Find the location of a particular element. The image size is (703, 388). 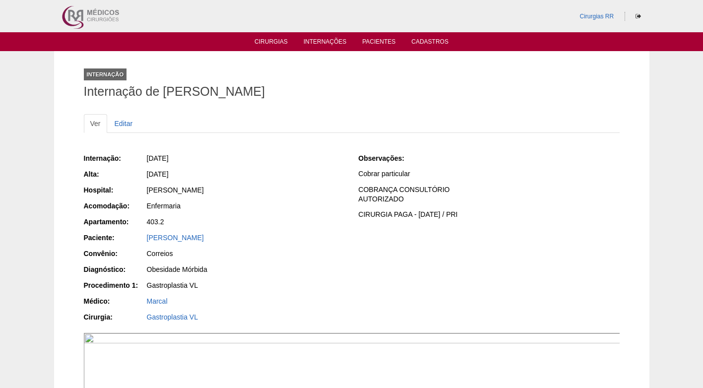

div: Internação: is located at coordinates (115, 158).